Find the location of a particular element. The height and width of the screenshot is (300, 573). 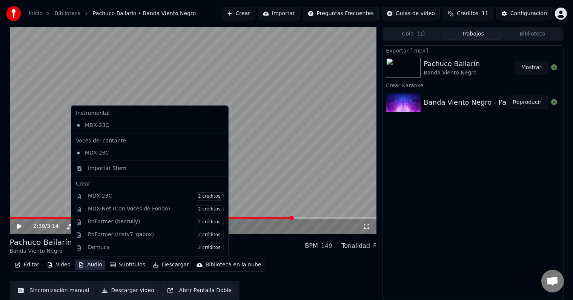

button: Biblioteca is located at coordinates (533, 34).